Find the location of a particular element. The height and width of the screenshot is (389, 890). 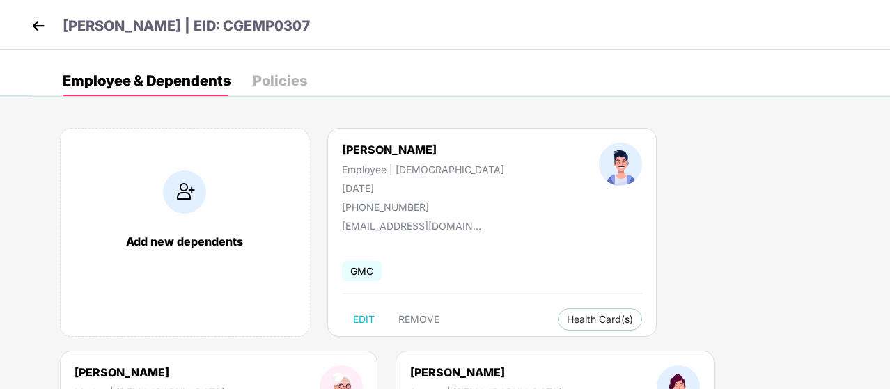

button: Health Card(s) is located at coordinates (599, 320).